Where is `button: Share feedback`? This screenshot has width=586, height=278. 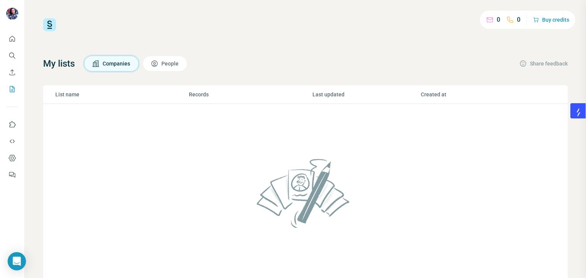
button: Share feedback is located at coordinates (543, 64).